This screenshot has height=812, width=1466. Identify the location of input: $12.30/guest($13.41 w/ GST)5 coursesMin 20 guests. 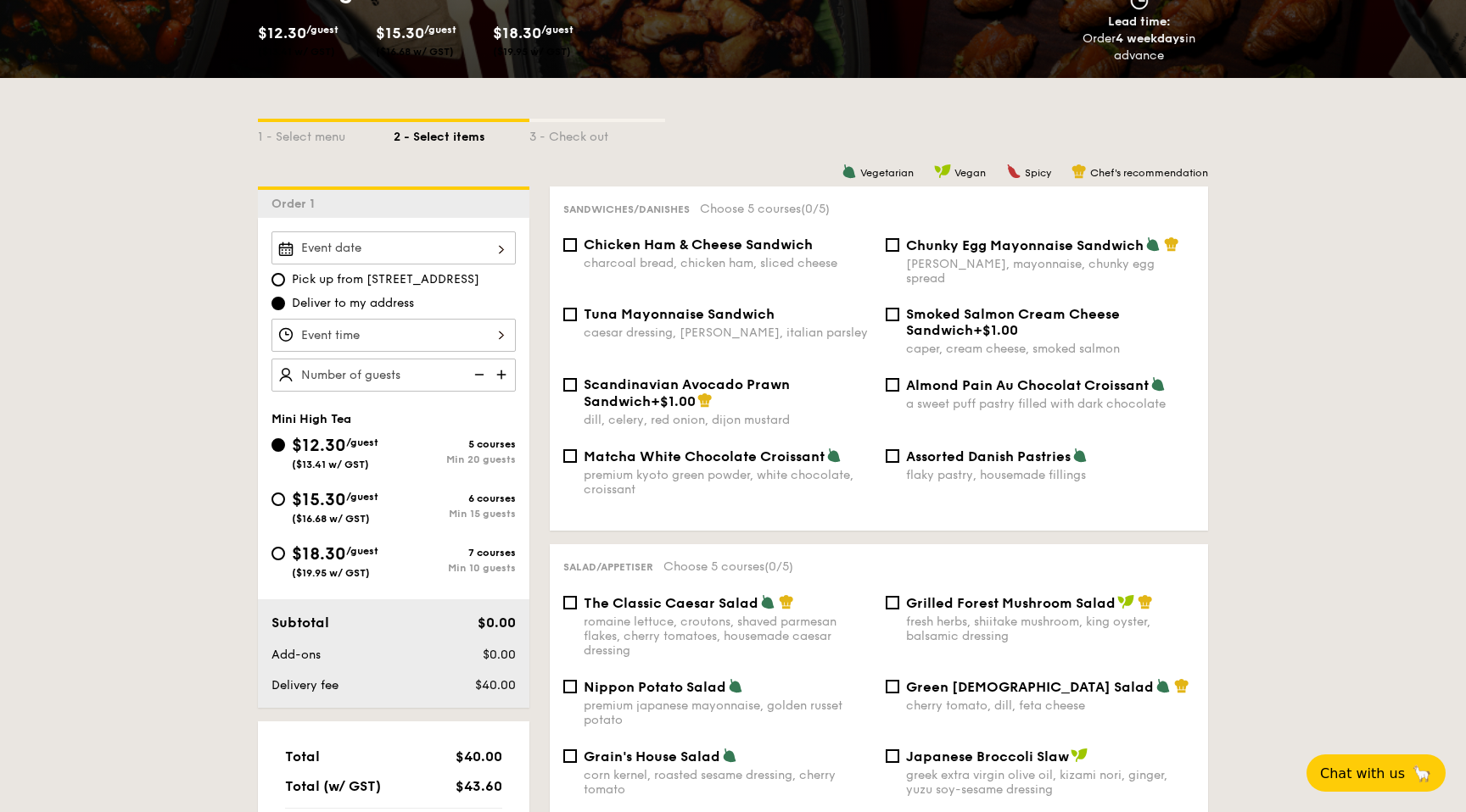
(278, 445).